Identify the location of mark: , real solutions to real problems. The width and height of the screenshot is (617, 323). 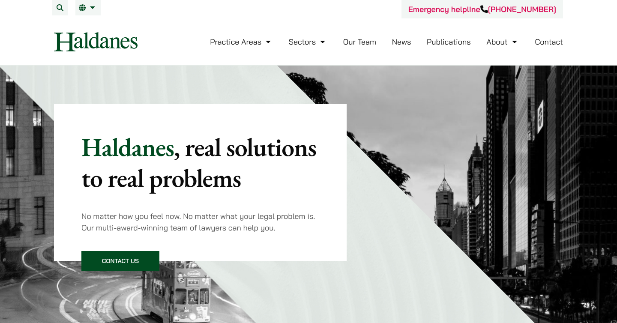
(199, 162).